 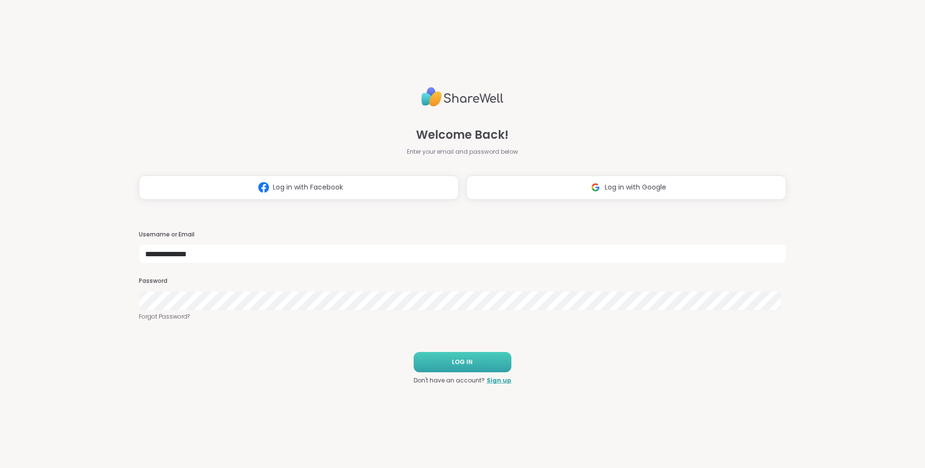 I want to click on button: Log in with Google, so click(x=626, y=188).